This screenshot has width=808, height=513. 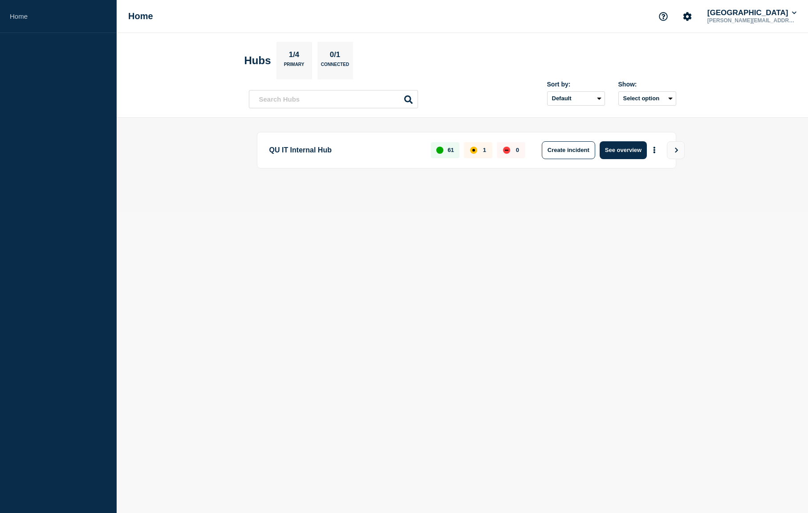 I want to click on h2: Hubs, so click(x=258, y=61).